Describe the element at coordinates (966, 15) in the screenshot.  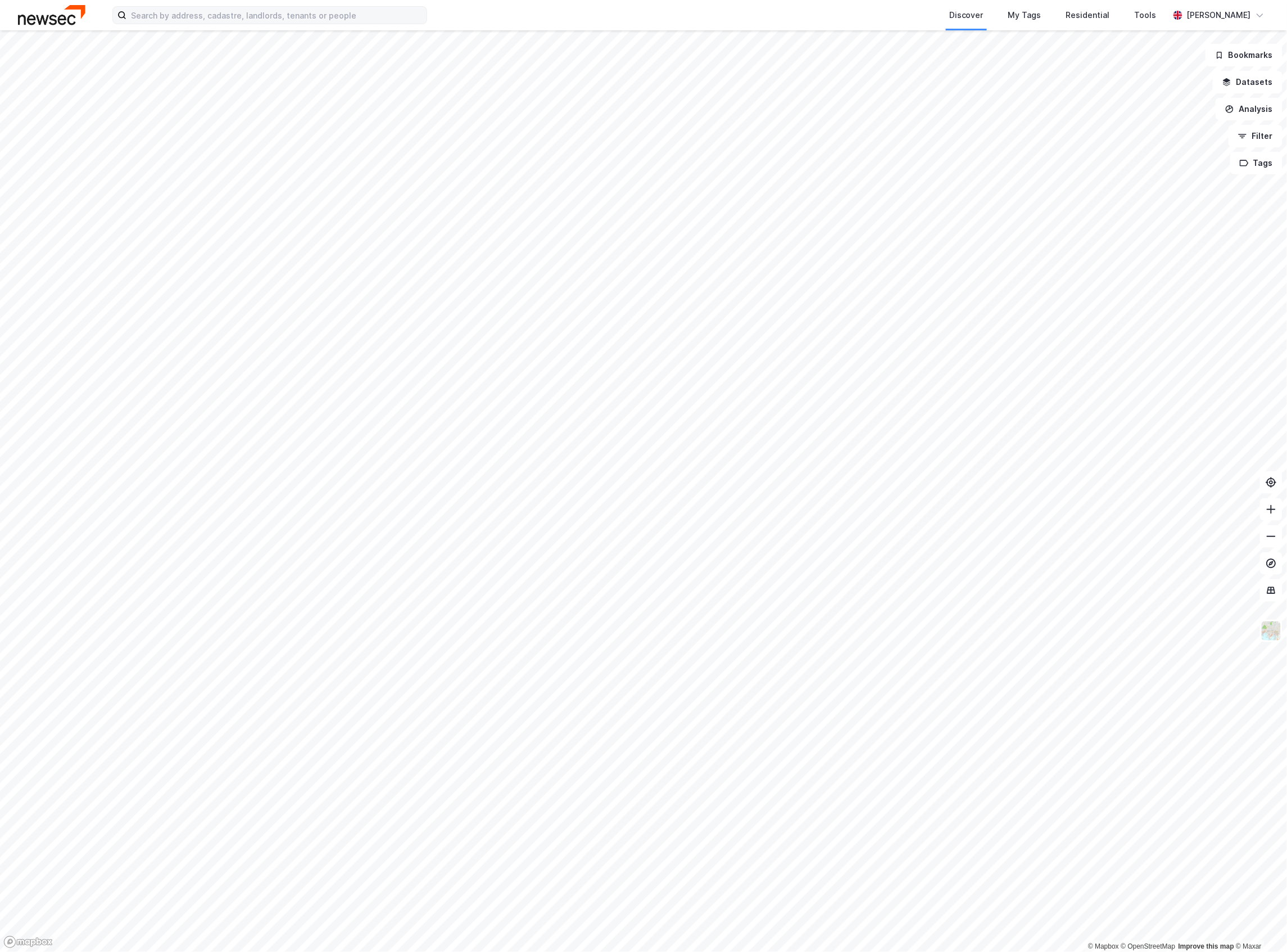
I see `div: Discover` at that location.